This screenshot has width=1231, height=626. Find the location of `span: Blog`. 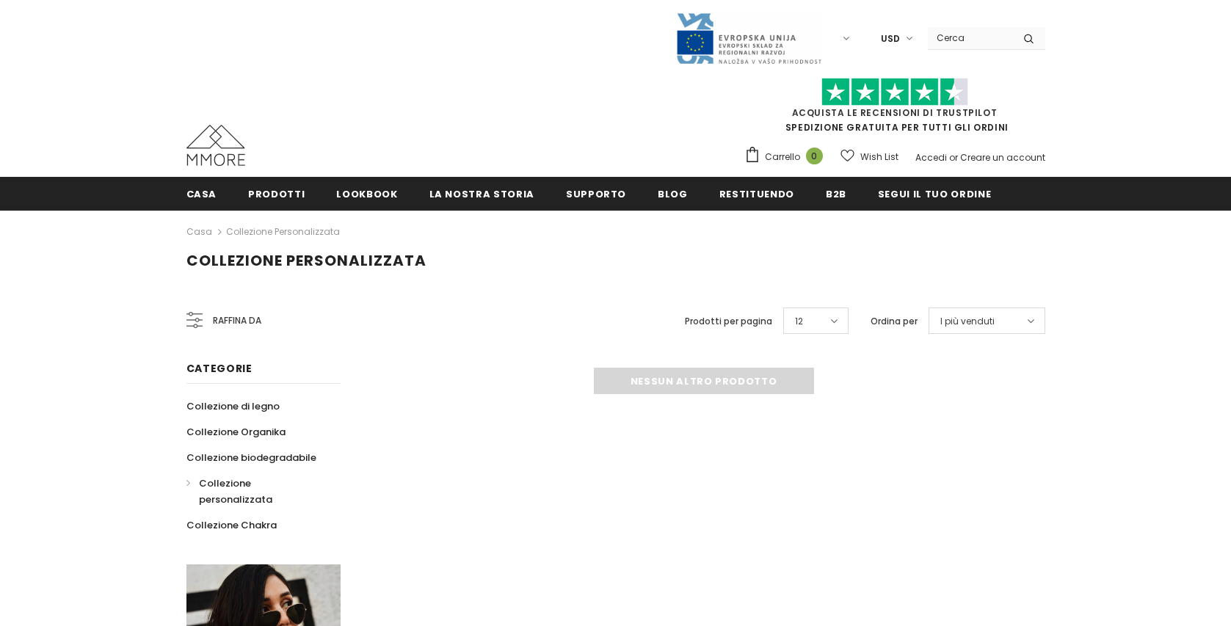

span: Blog is located at coordinates (672, 194).